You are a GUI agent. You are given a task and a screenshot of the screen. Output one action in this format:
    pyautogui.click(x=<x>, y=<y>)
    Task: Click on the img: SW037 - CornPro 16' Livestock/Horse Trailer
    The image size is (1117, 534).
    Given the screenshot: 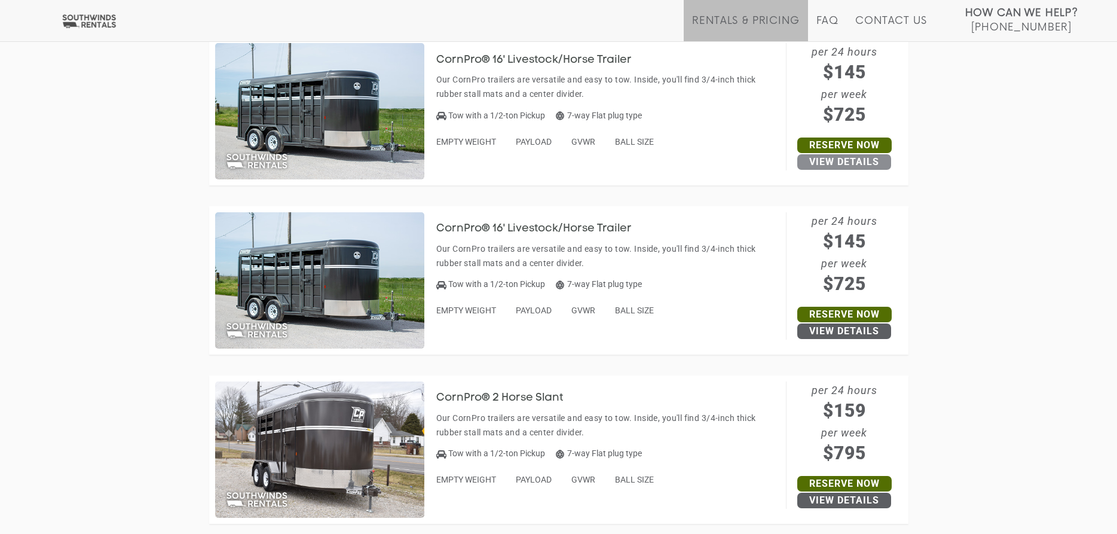 What is the action you would take?
    pyautogui.click(x=320, y=111)
    